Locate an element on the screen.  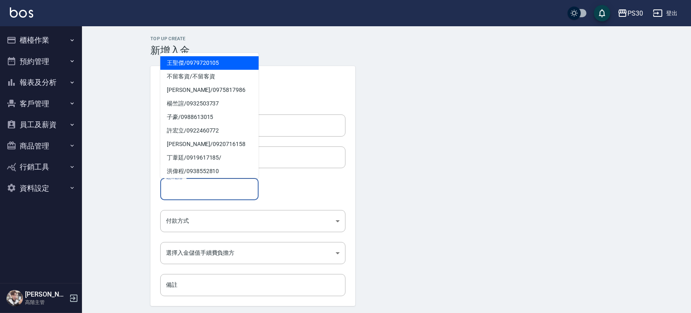
button: save is located at coordinates (602, 13).